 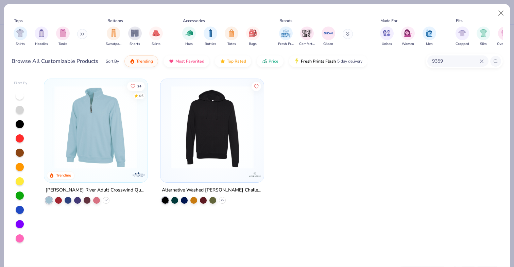 What do you see at coordinates (302, 127) in the screenshot?
I see `img: 60edcd7c-6708-48e0-a61f-0f68ab8aeec0` at bounding box center [302, 127].